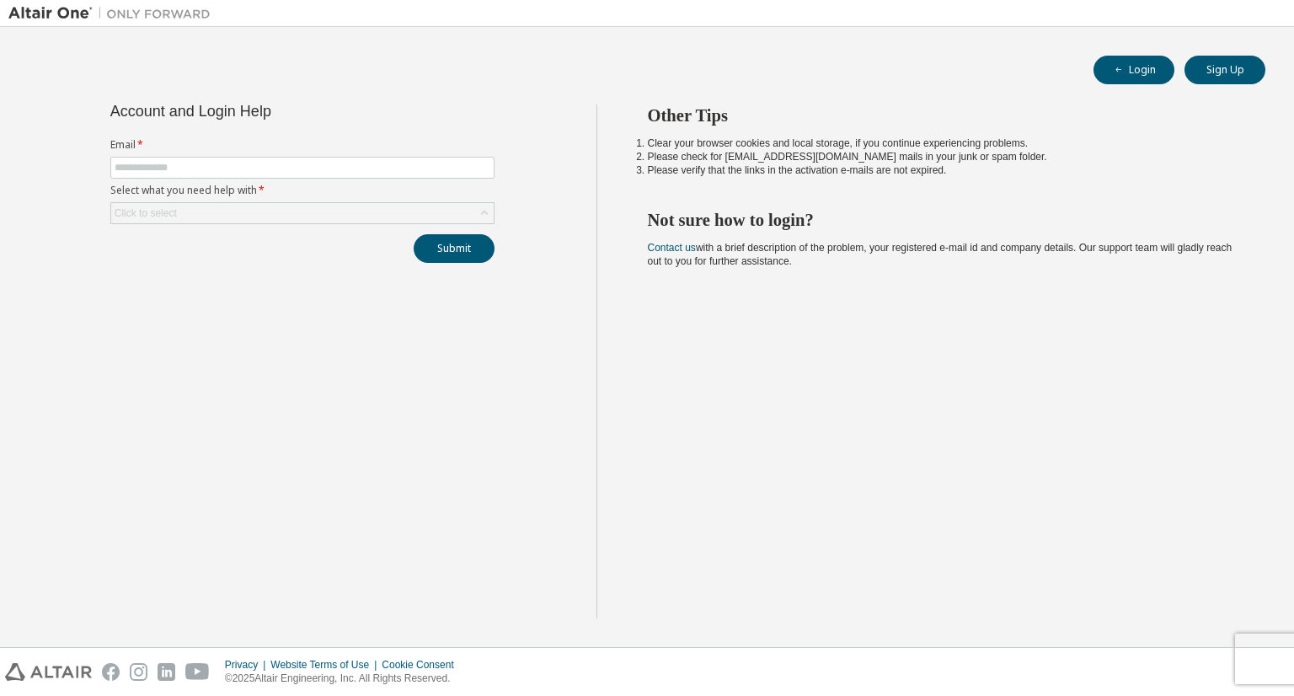  What do you see at coordinates (48, 671) in the screenshot?
I see `img: altair_logo.svg` at bounding box center [48, 671].